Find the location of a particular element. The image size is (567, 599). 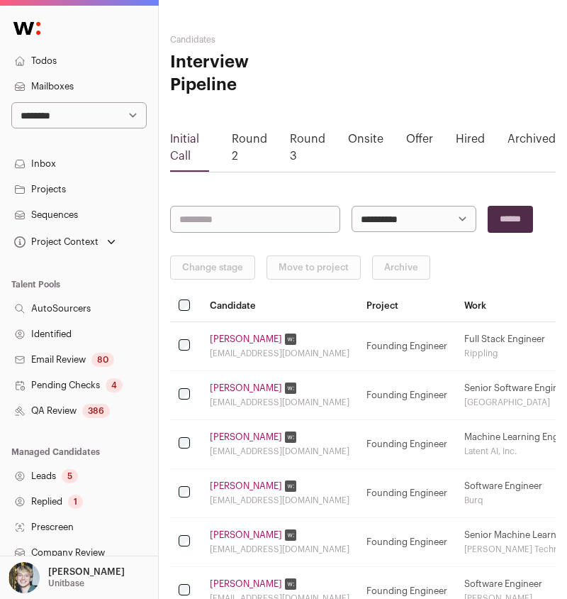

h2: Candidates is located at coordinates (234, 40).